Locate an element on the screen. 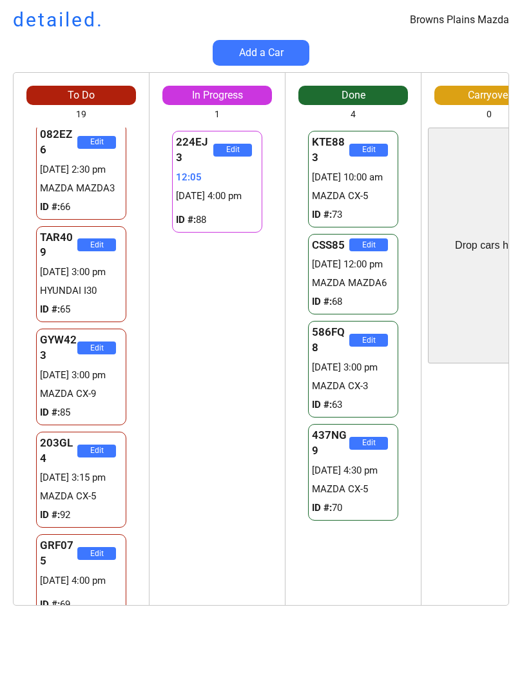 The image size is (522, 683). div: 19 is located at coordinates (81, 115).